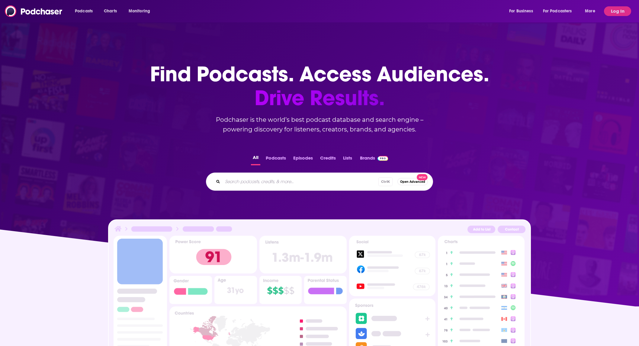 The image size is (639, 346). I want to click on span: Charts, so click(110, 11).